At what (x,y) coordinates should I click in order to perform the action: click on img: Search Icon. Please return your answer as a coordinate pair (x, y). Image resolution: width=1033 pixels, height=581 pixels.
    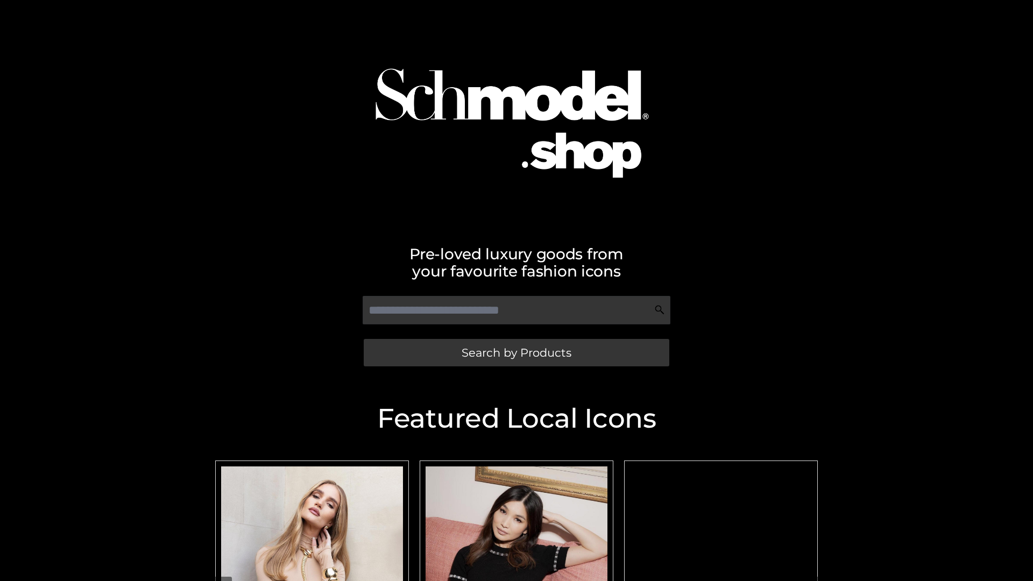
    Looking at the image, I should click on (660, 310).